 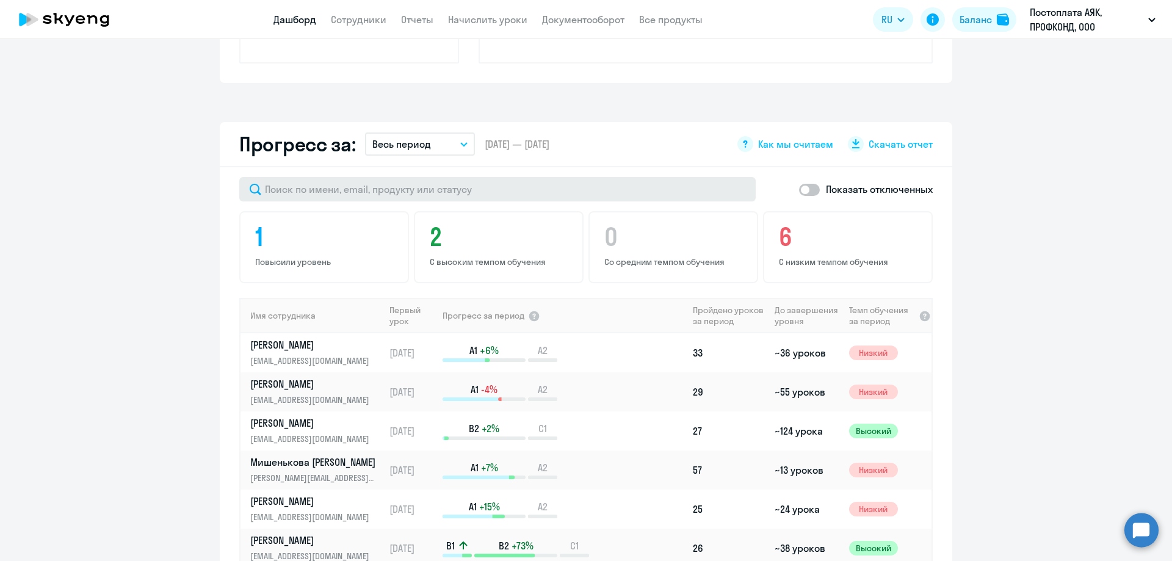 What do you see at coordinates (882, 316) in the screenshot?
I see `span: Темп обучения за период` at bounding box center [882, 316].